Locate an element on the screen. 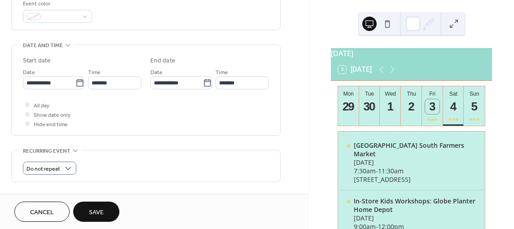 The height and width of the screenshot is (229, 514). div: 3 is located at coordinates (432, 106).